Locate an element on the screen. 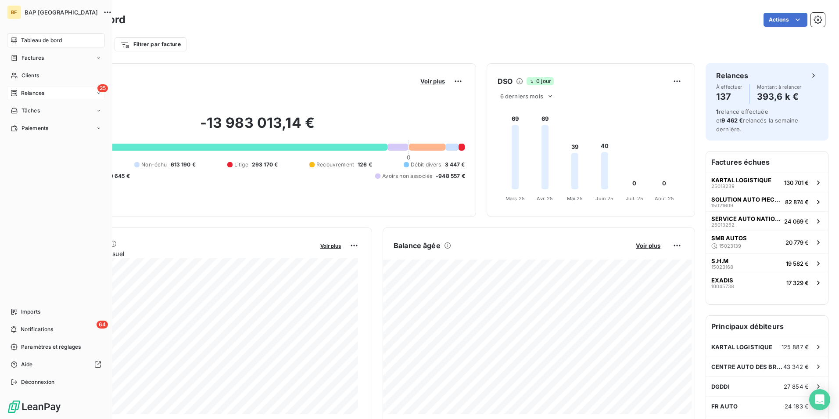 Image resolution: width=839 pixels, height=419 pixels. tspan: Juin 25 is located at coordinates (604, 198).